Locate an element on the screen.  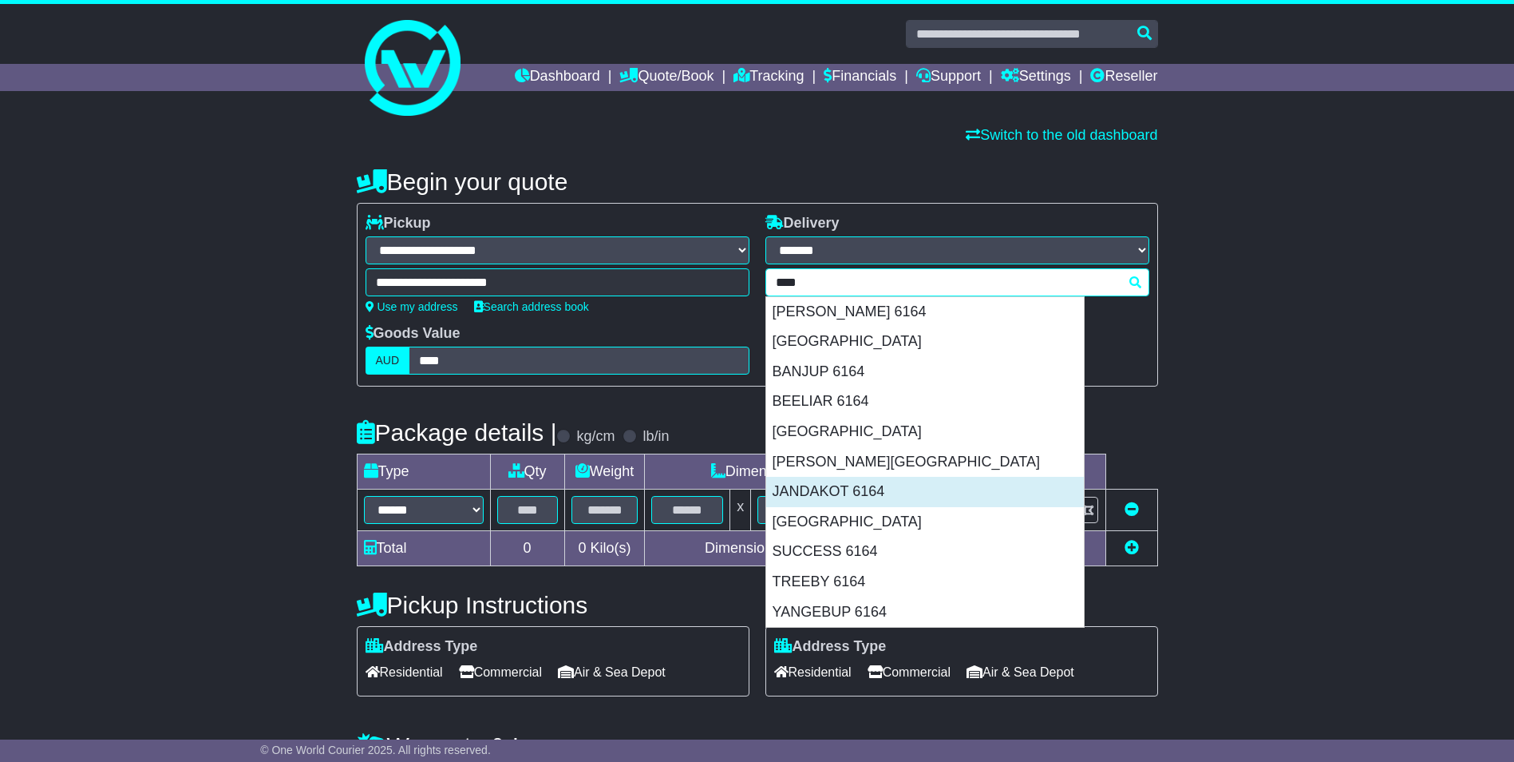
label: AUD is located at coordinates (388, 360).